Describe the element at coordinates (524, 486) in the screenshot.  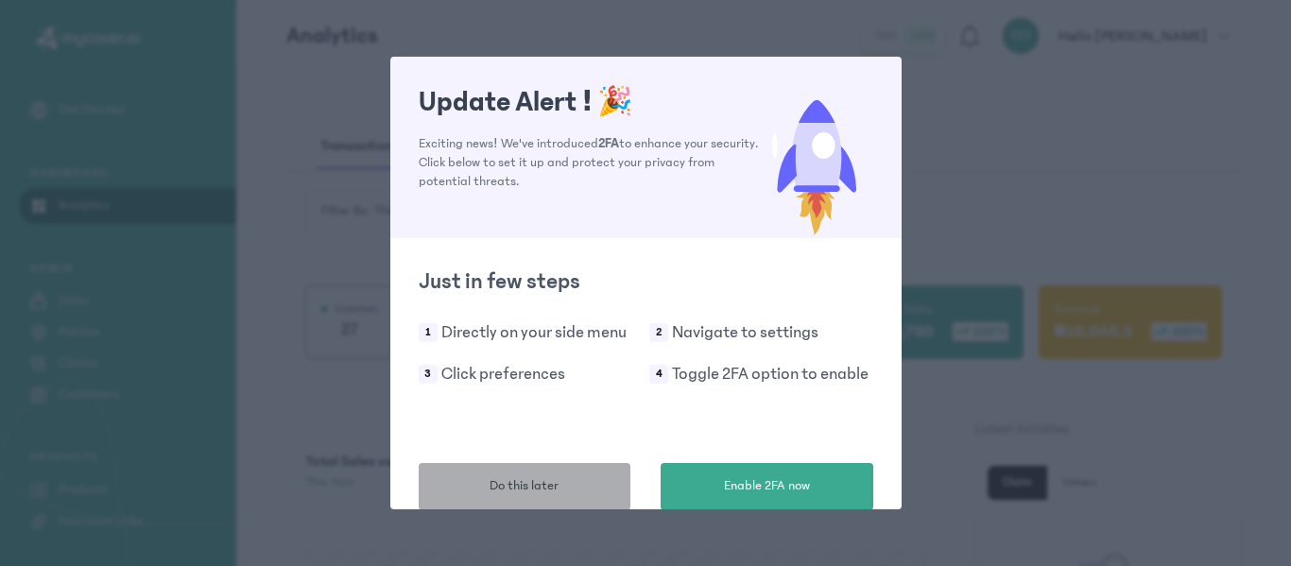
I see `span: Do this later` at that location.